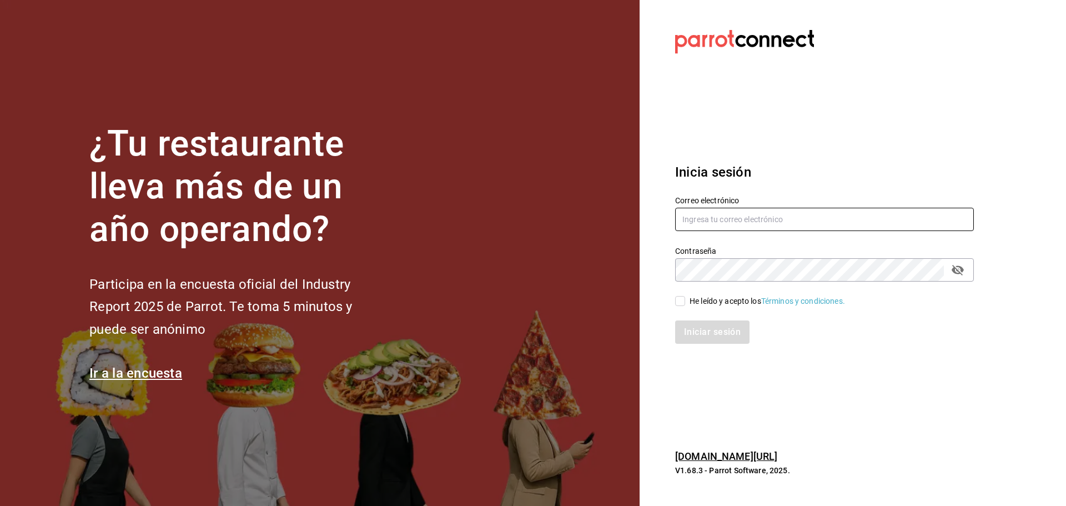 This screenshot has height=506, width=1066. What do you see at coordinates (239, 187) in the screenshot?
I see `h1: ¿Tu restaurante lleva más de un año operando?` at bounding box center [239, 187].